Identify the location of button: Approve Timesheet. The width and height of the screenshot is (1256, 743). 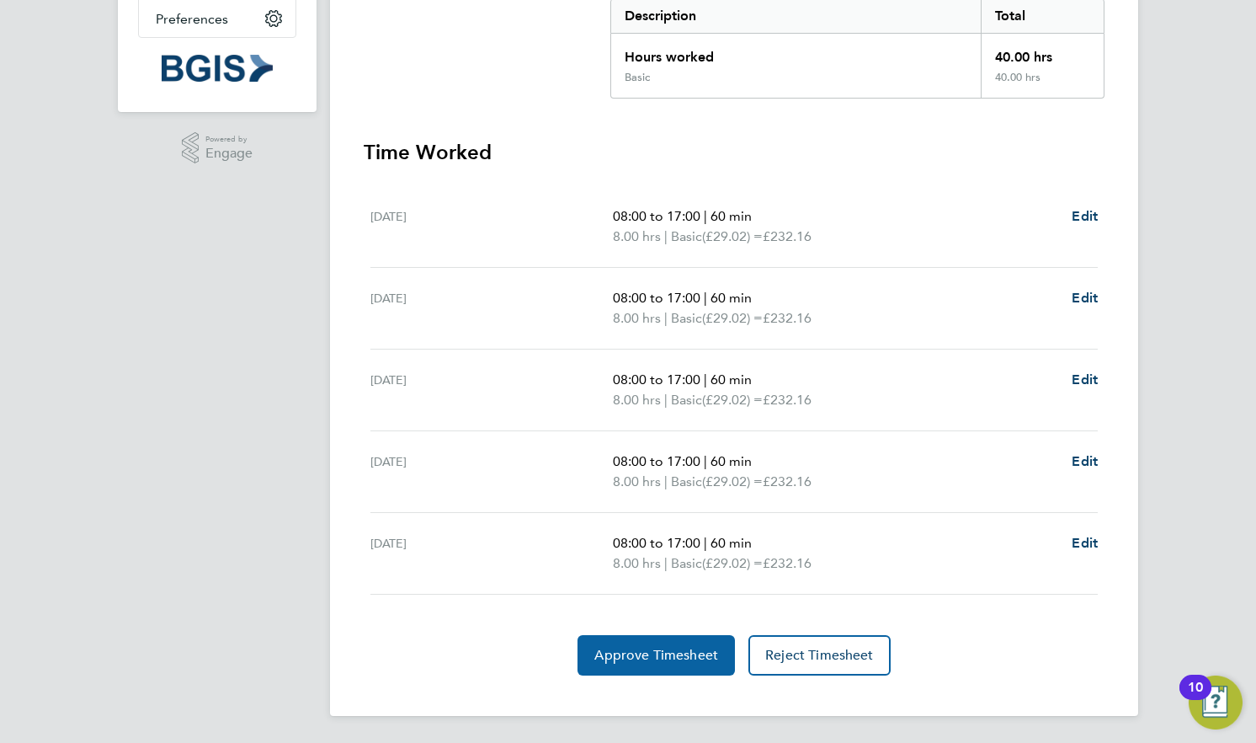
(656, 655).